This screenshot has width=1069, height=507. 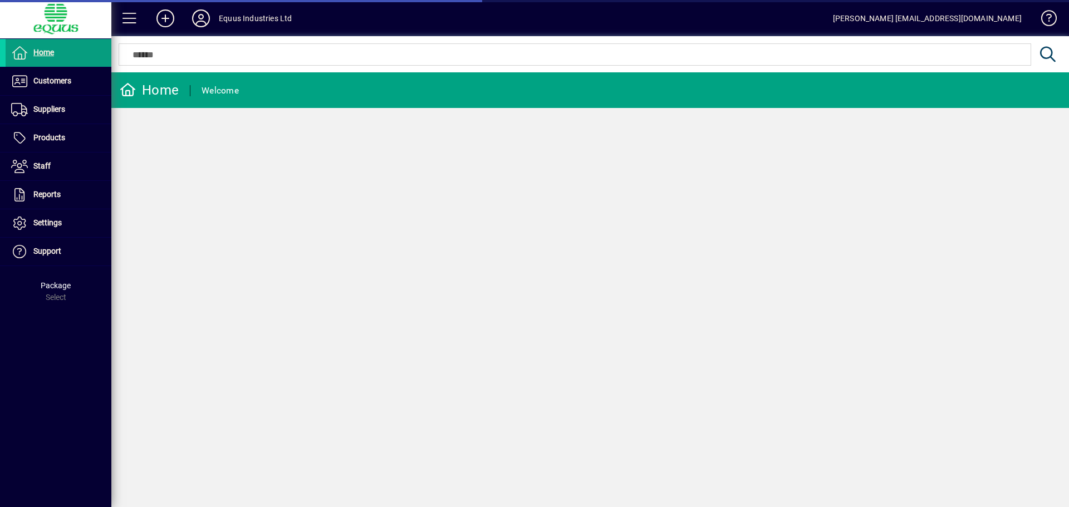 What do you see at coordinates (58, 167) in the screenshot?
I see `a: Staff` at bounding box center [58, 167].